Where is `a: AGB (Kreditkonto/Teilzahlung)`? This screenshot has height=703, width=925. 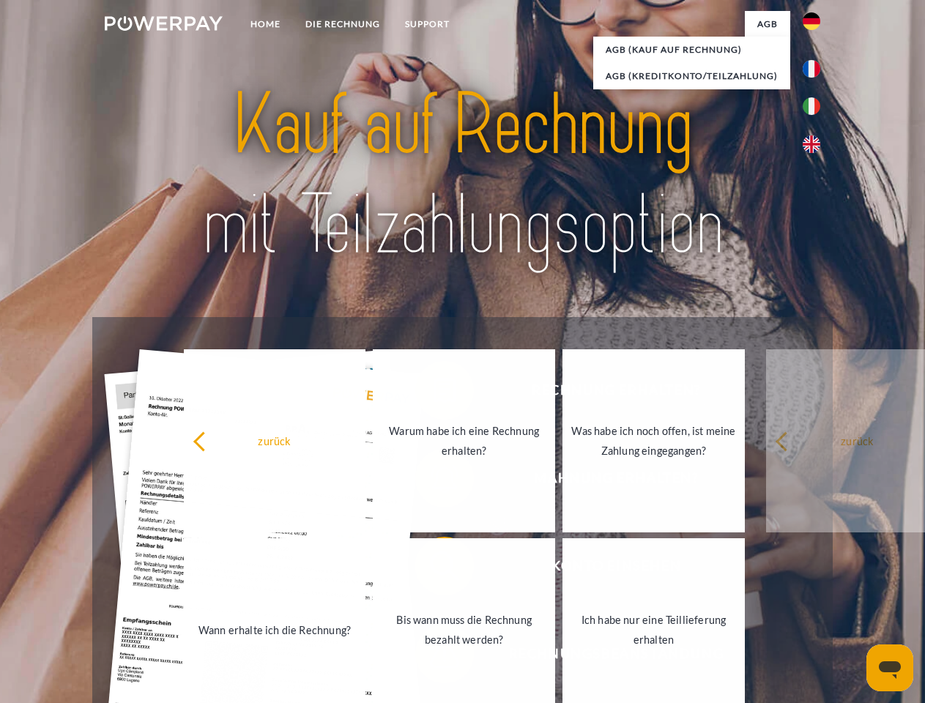 a: AGB (Kreditkonto/Teilzahlung) is located at coordinates (692, 76).